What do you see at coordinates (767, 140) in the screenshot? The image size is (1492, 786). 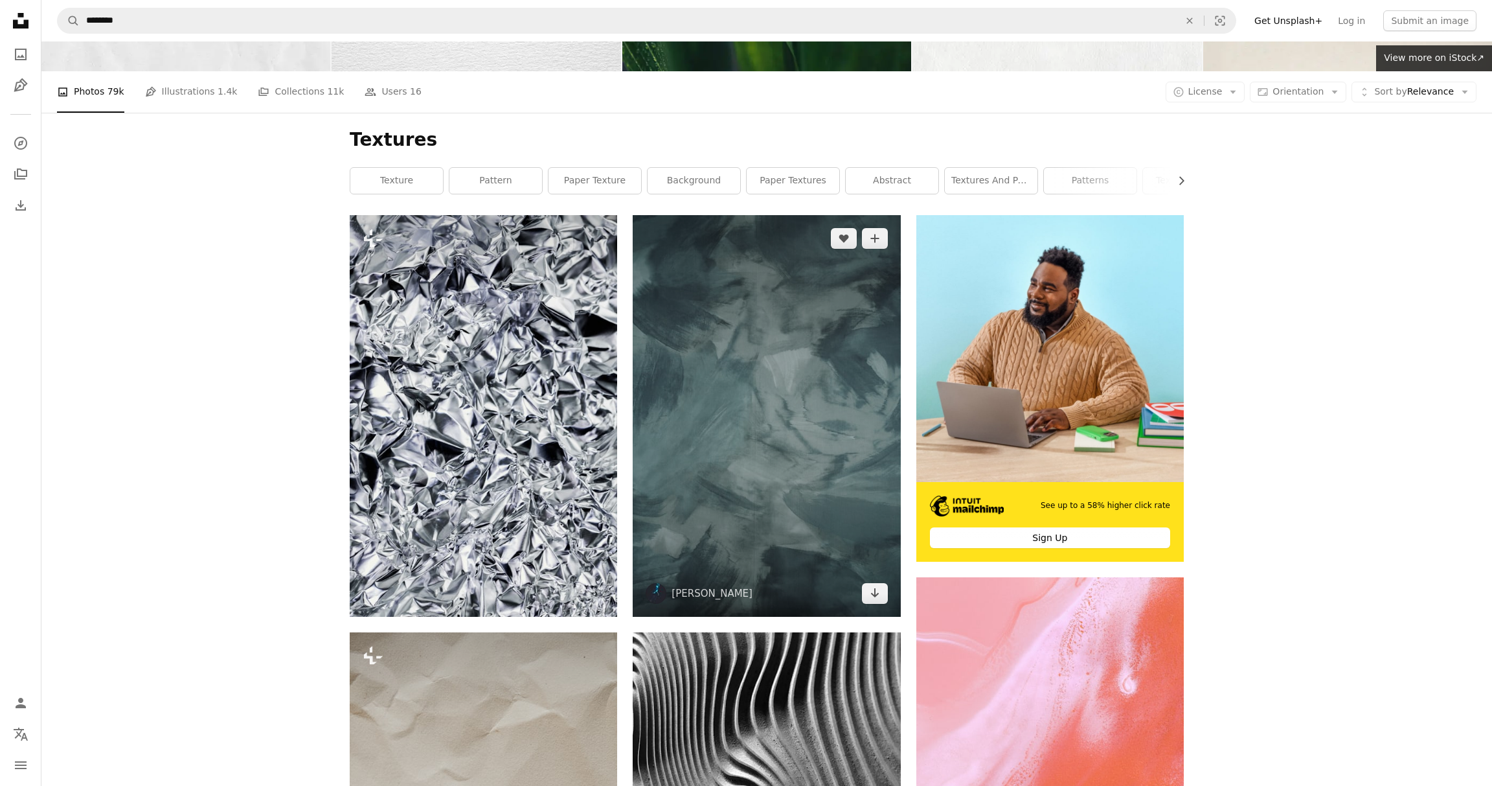 I see `h1: Textures` at bounding box center [767, 140].